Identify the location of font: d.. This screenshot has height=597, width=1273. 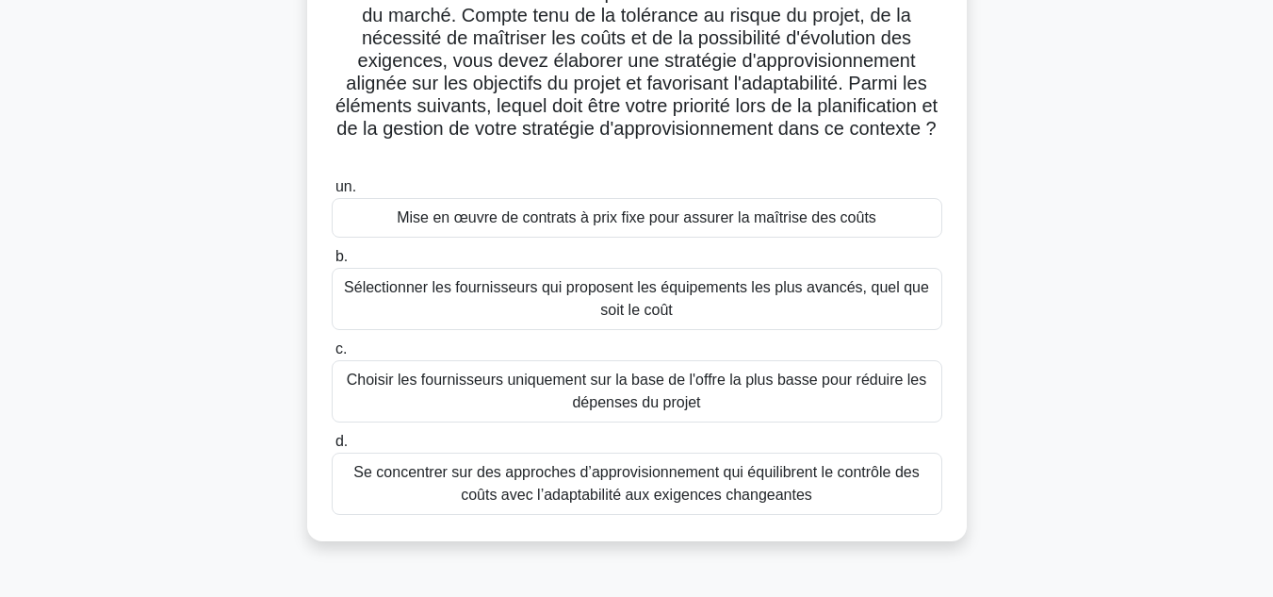
(341, 440).